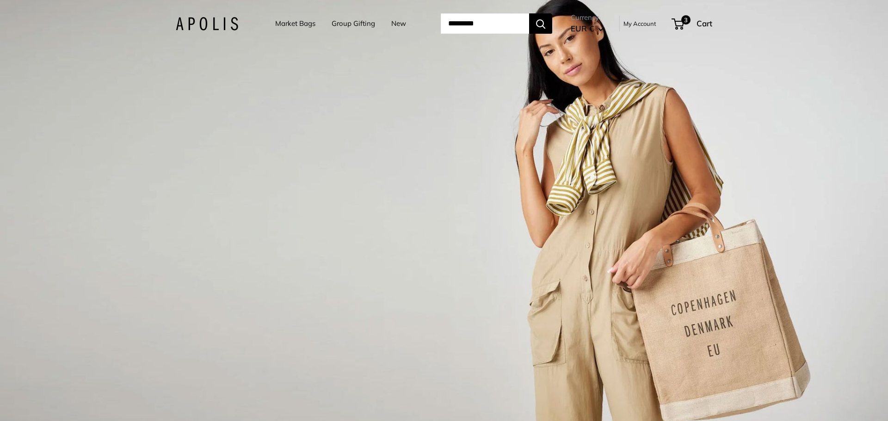 This screenshot has width=888, height=421. Describe the element at coordinates (639, 24) in the screenshot. I see `a: My Account` at that location.